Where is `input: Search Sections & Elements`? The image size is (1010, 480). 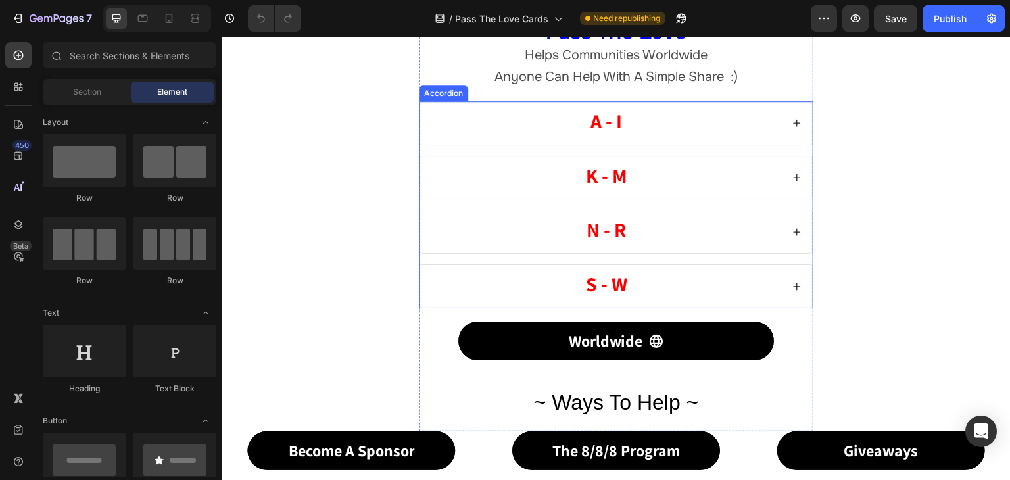 input: Search Sections & Elements is located at coordinates (130, 55).